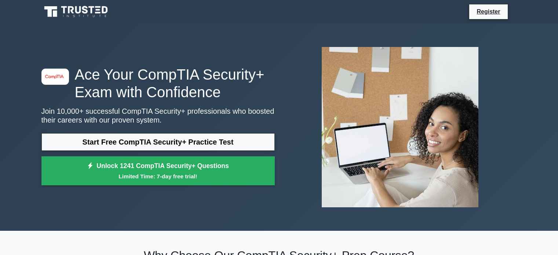 The image size is (558, 255). What do you see at coordinates (158, 171) in the screenshot?
I see `a: Unlock 1241 CompTIA Security+ QuestionsLimited Time: 7-day free trial!` at bounding box center [158, 171].